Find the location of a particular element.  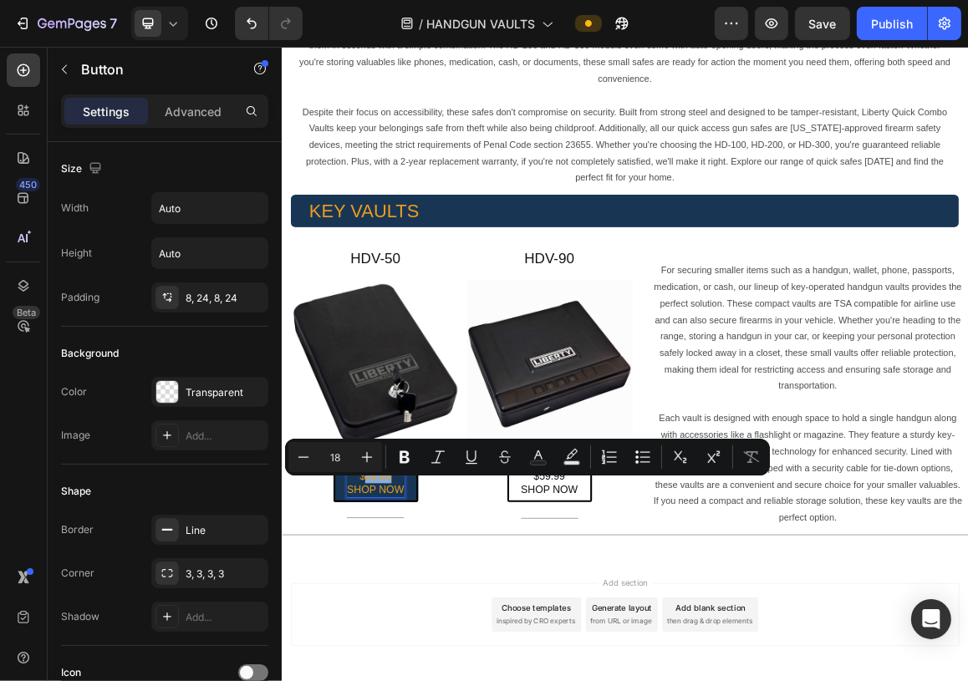

span: HANDGUN VAULTS is located at coordinates (481, 23).